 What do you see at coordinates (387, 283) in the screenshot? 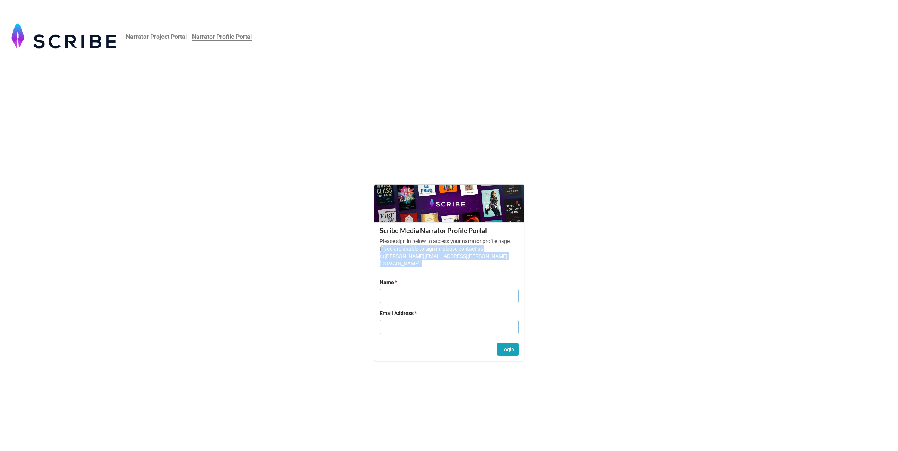
I see `div: Name` at bounding box center [387, 283].